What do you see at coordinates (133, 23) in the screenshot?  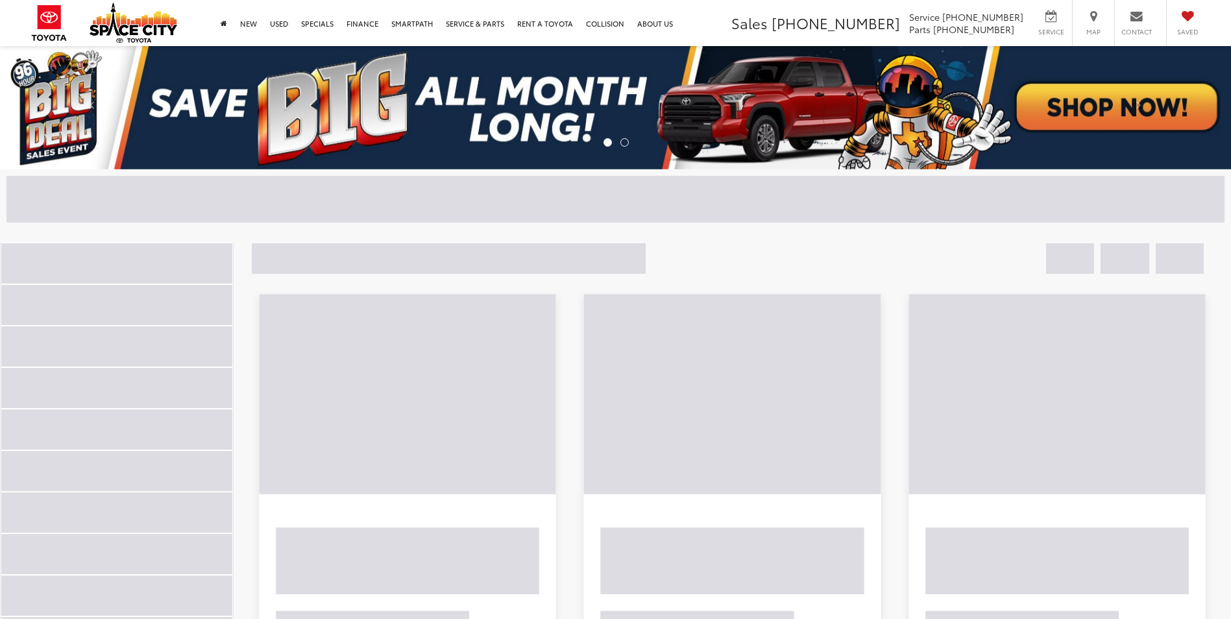 I see `img: Space City Toyota` at bounding box center [133, 23].